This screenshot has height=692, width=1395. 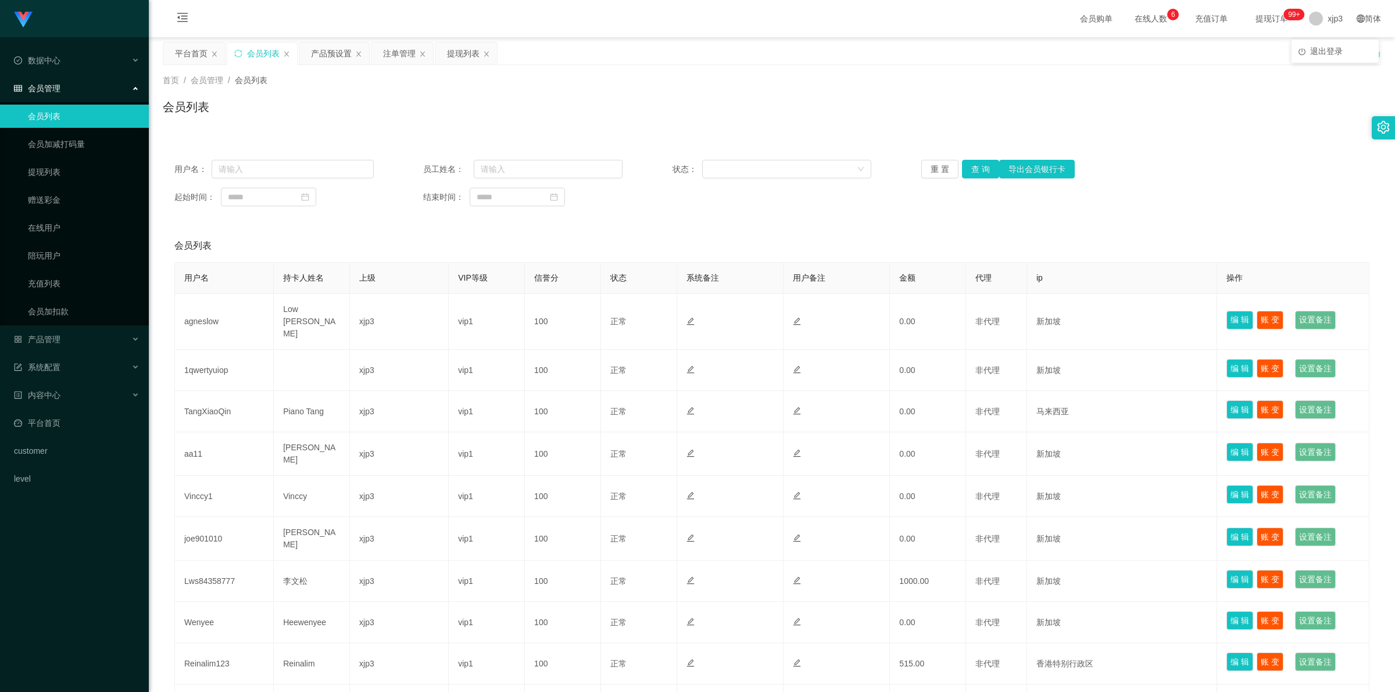 What do you see at coordinates (554, 197) in the screenshot?
I see `i: 图标: calendar` at bounding box center [554, 197].